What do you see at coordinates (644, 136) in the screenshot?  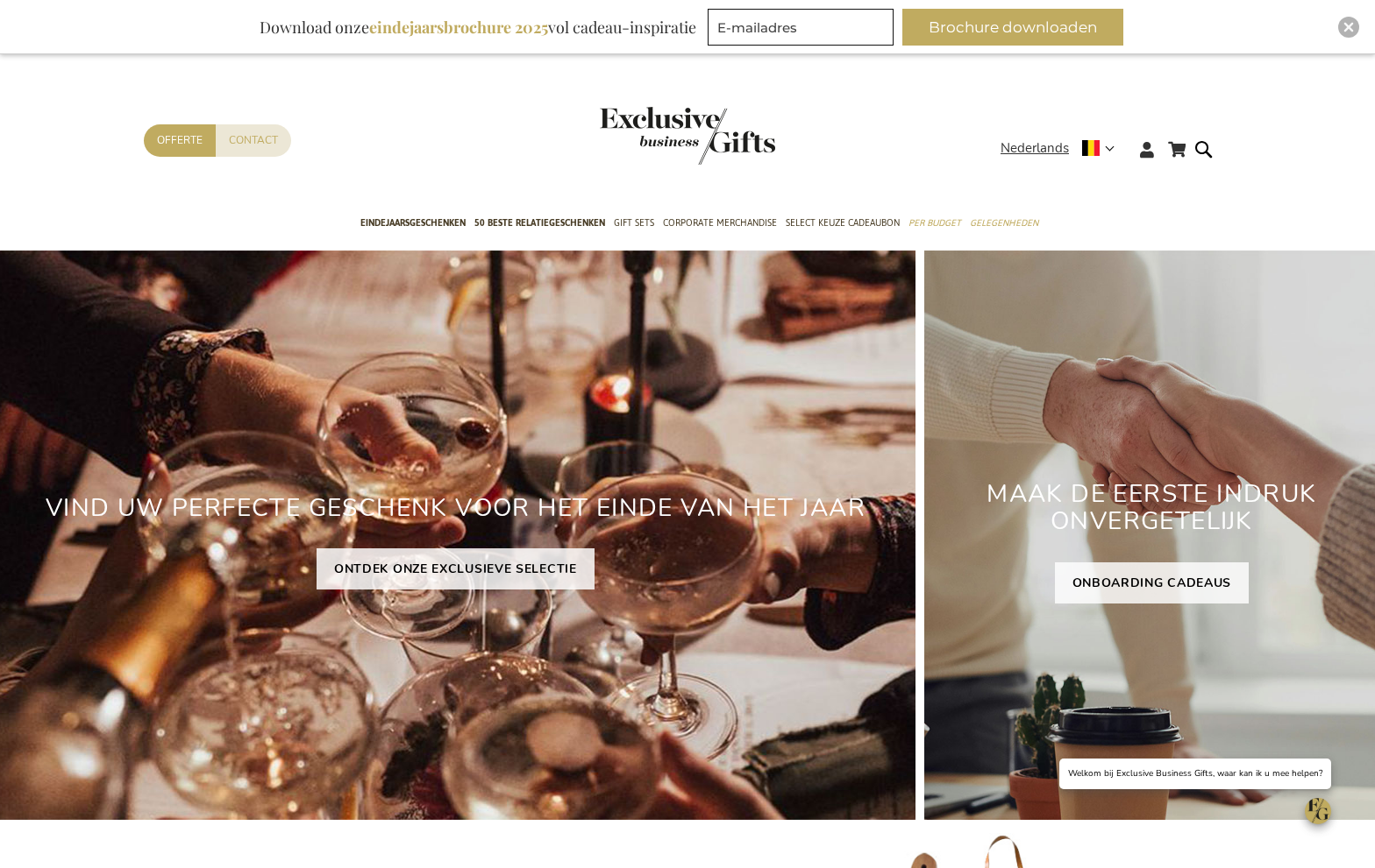 I see `a: store logo` at bounding box center [644, 136].